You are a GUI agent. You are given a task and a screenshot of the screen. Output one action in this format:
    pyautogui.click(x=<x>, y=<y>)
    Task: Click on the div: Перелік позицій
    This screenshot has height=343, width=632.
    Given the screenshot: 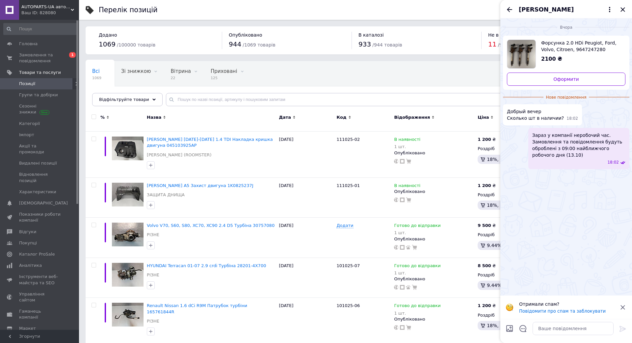 What is the action you would take?
    pyautogui.click(x=128, y=10)
    